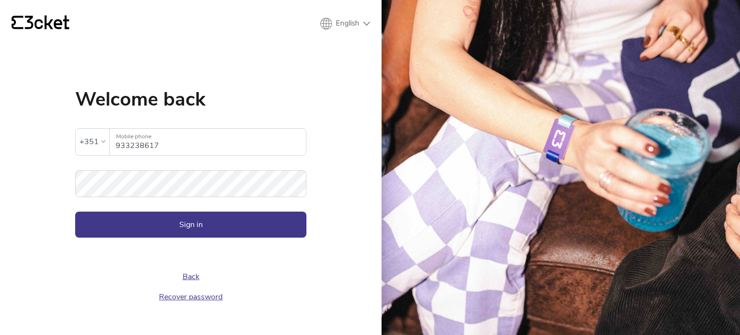  What do you see at coordinates (191, 225) in the screenshot?
I see `button: Sign in` at bounding box center [191, 225].